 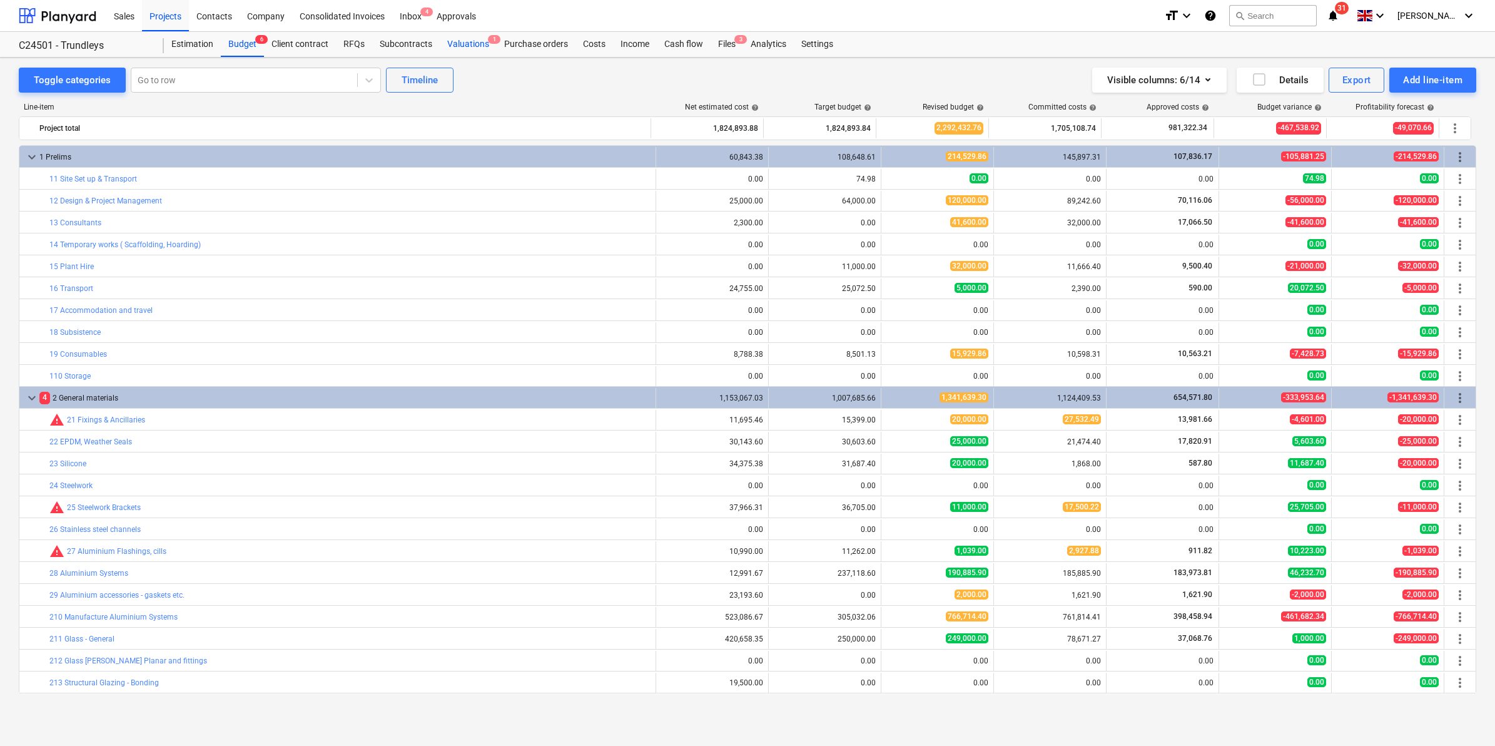 I want to click on div: Estimation, so click(x=192, y=44).